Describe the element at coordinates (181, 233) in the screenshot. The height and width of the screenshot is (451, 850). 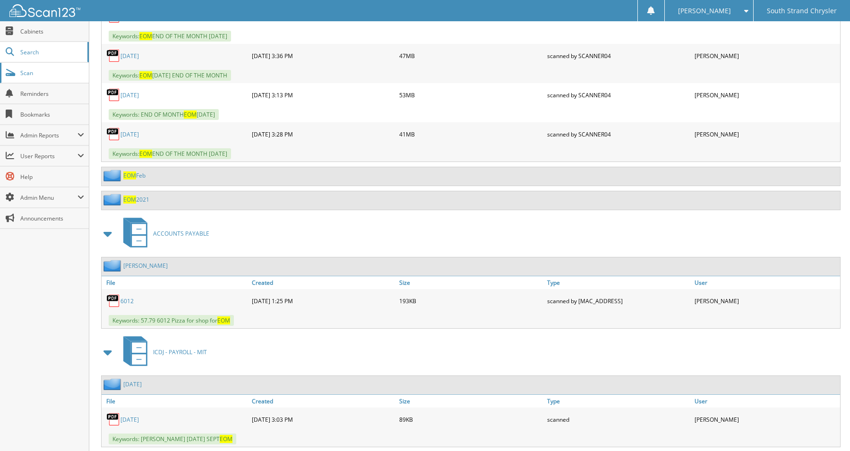
I see `span: ACCOUNTS PAYABLE` at that location.